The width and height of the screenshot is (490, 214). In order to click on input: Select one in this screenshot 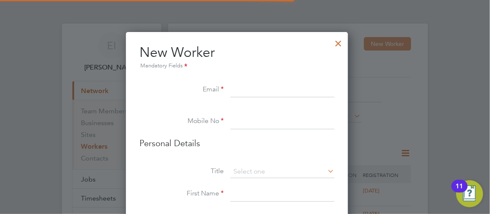, I will do `click(283, 172)`.